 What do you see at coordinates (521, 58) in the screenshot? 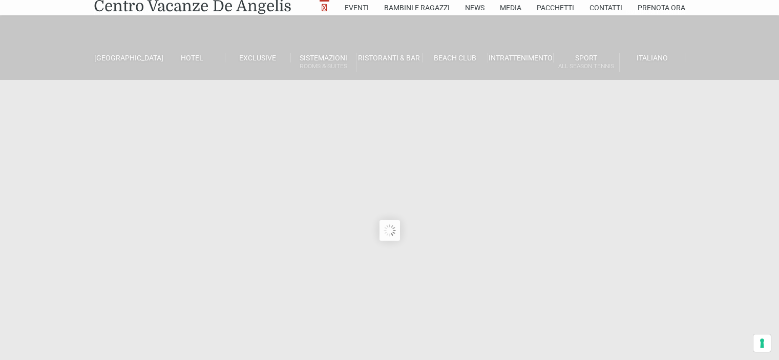
I see `a: Intrattenimento` at bounding box center [521, 58].